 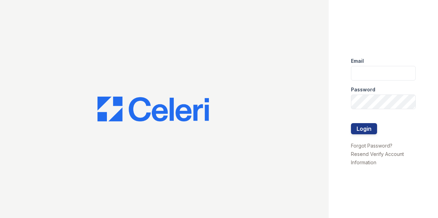 I want to click on button: Login, so click(x=364, y=129).